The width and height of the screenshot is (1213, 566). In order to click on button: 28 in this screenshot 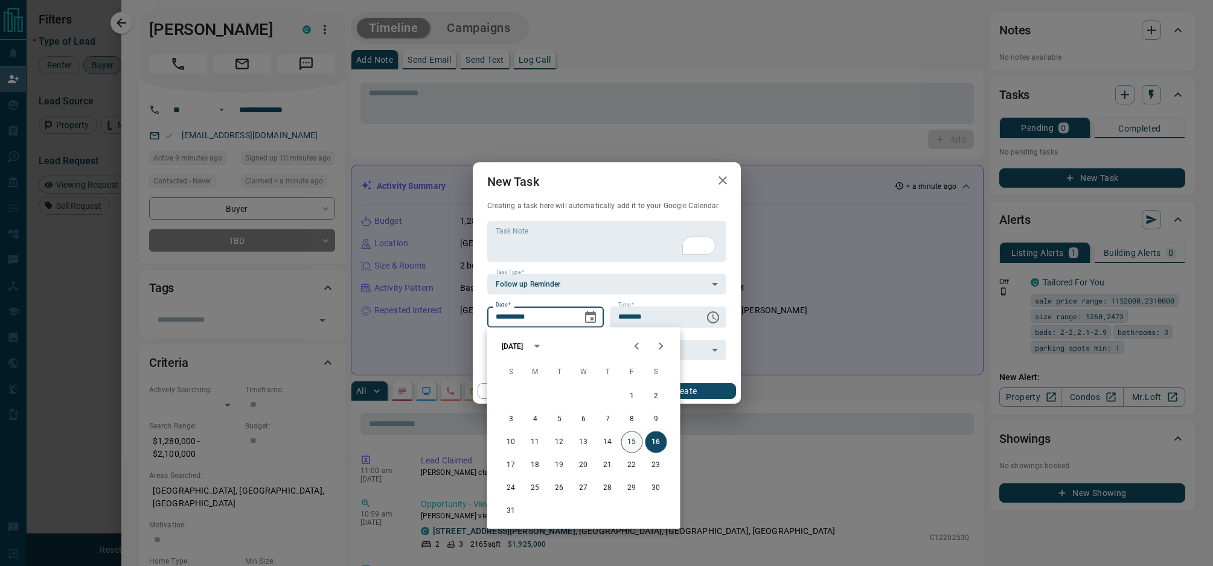, I will do `click(608, 489)`.